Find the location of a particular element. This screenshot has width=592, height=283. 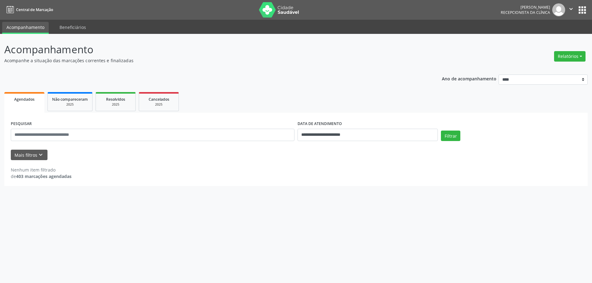

img: img is located at coordinates (558, 10).